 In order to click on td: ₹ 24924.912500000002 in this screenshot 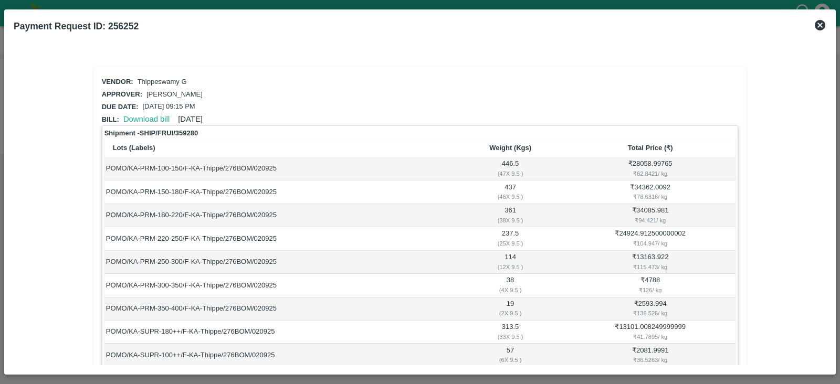, I will do `click(650, 239)`.